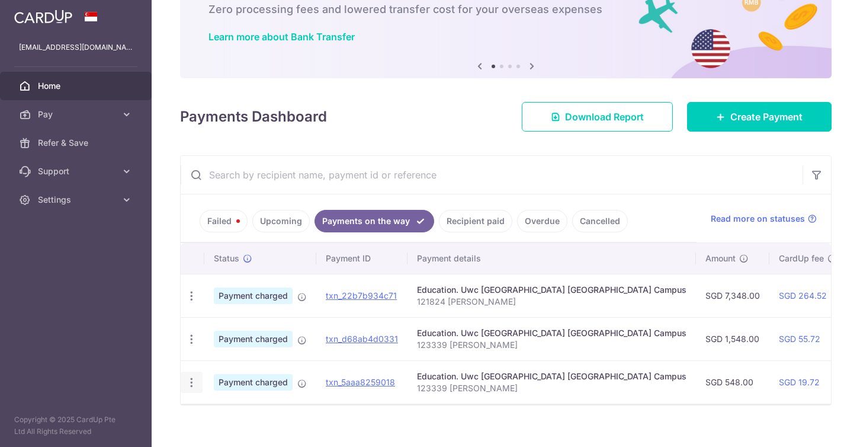 The height and width of the screenshot is (447, 860). I want to click on a: Read more on statuses, so click(764, 219).